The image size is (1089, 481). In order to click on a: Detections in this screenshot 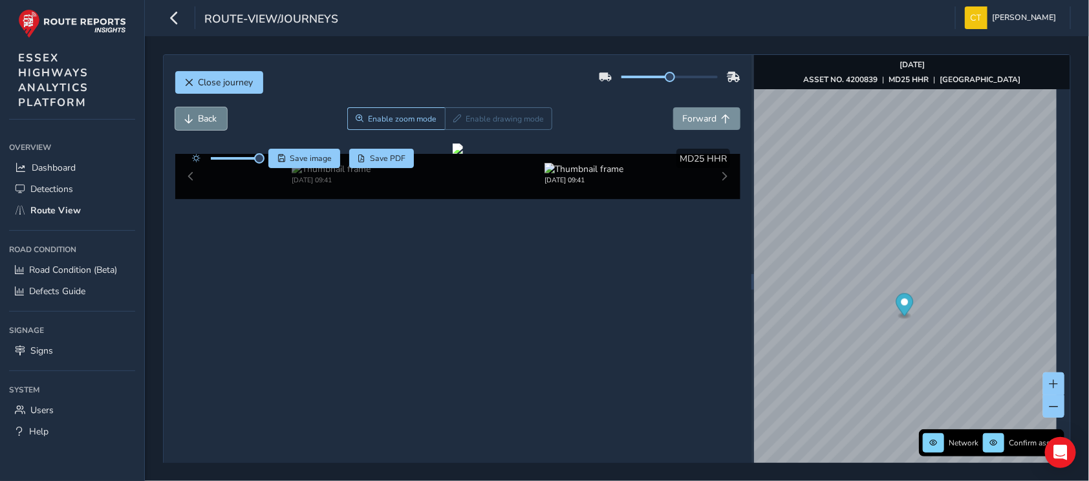, I will do `click(72, 189)`.